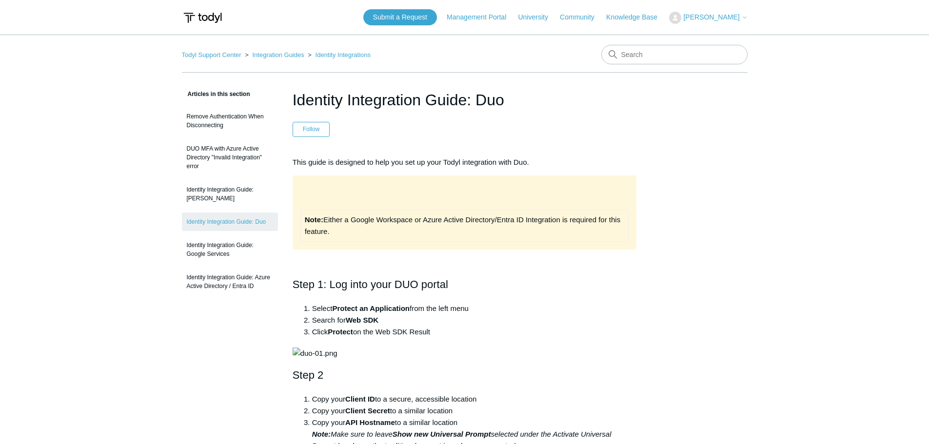 This screenshot has height=444, width=929. Describe the element at coordinates (465, 375) in the screenshot. I see `h2: Step 2` at that location.